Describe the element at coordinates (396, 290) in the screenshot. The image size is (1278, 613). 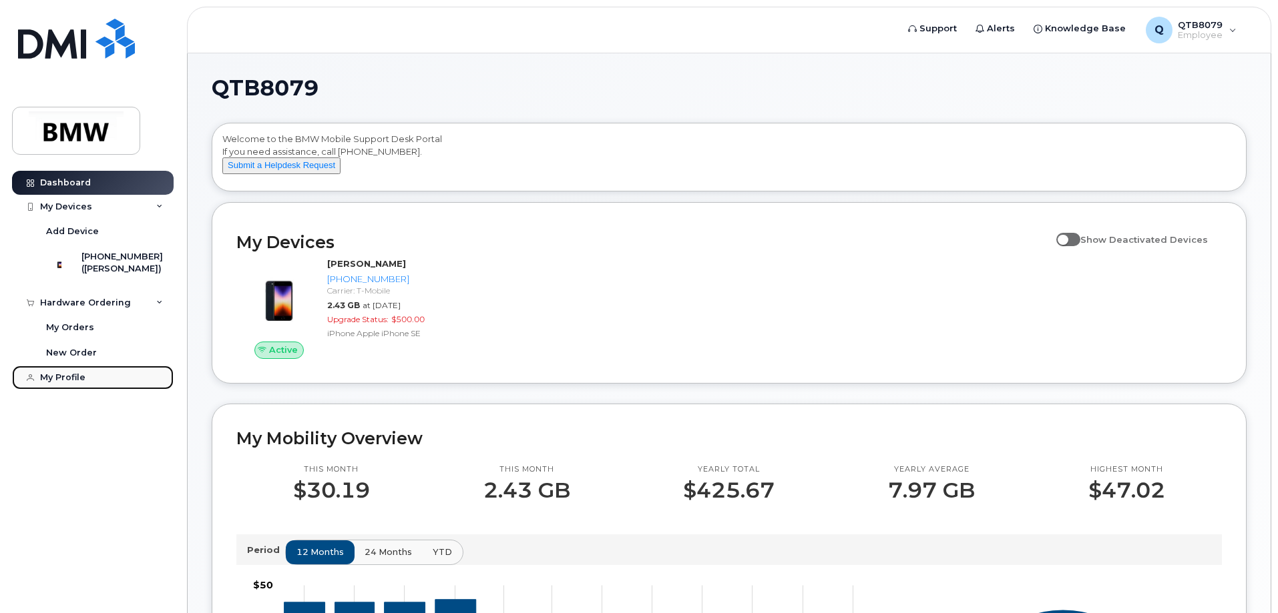
I see `div: Carrier: T-Mobile` at that location.